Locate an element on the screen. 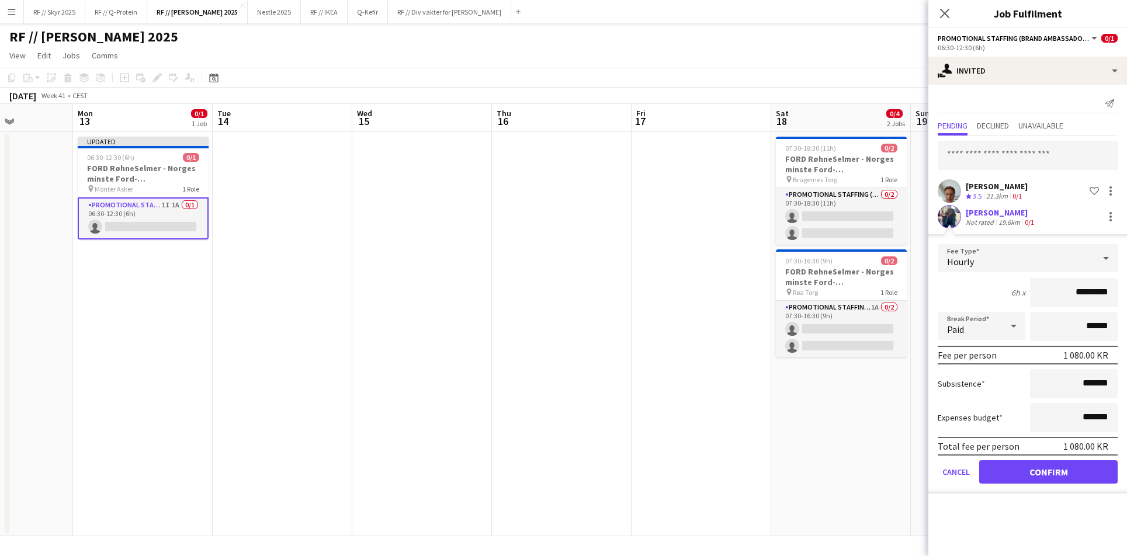 The width and height of the screenshot is (1127, 556). div: 06:30-12:30 (6h) is located at coordinates (1027, 47).